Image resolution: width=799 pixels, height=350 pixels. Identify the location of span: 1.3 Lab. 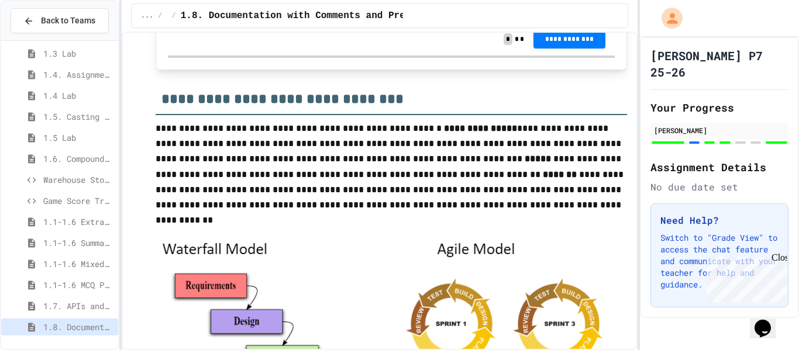
(78, 53).